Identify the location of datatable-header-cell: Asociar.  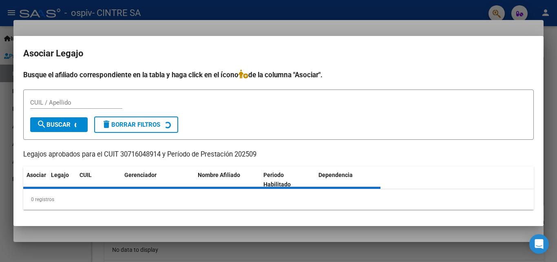
(36, 180).